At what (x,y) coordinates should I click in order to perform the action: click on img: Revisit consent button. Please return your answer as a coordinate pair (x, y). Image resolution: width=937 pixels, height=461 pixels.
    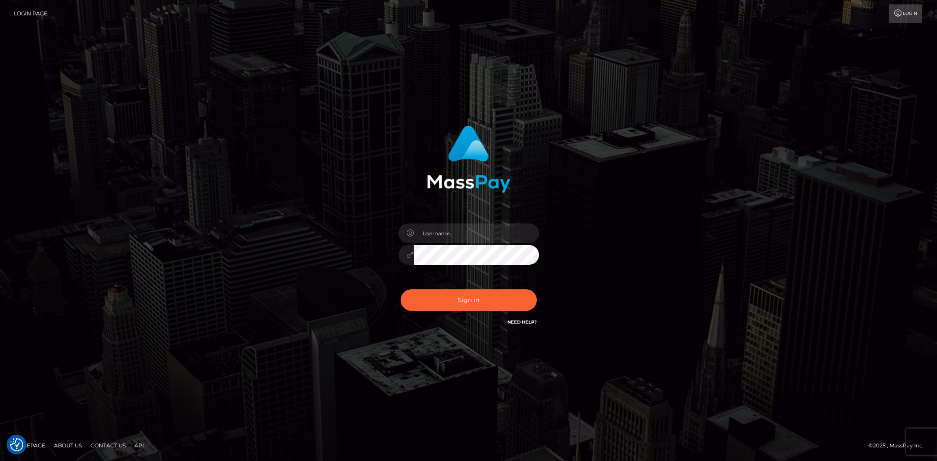
    Looking at the image, I should click on (17, 445).